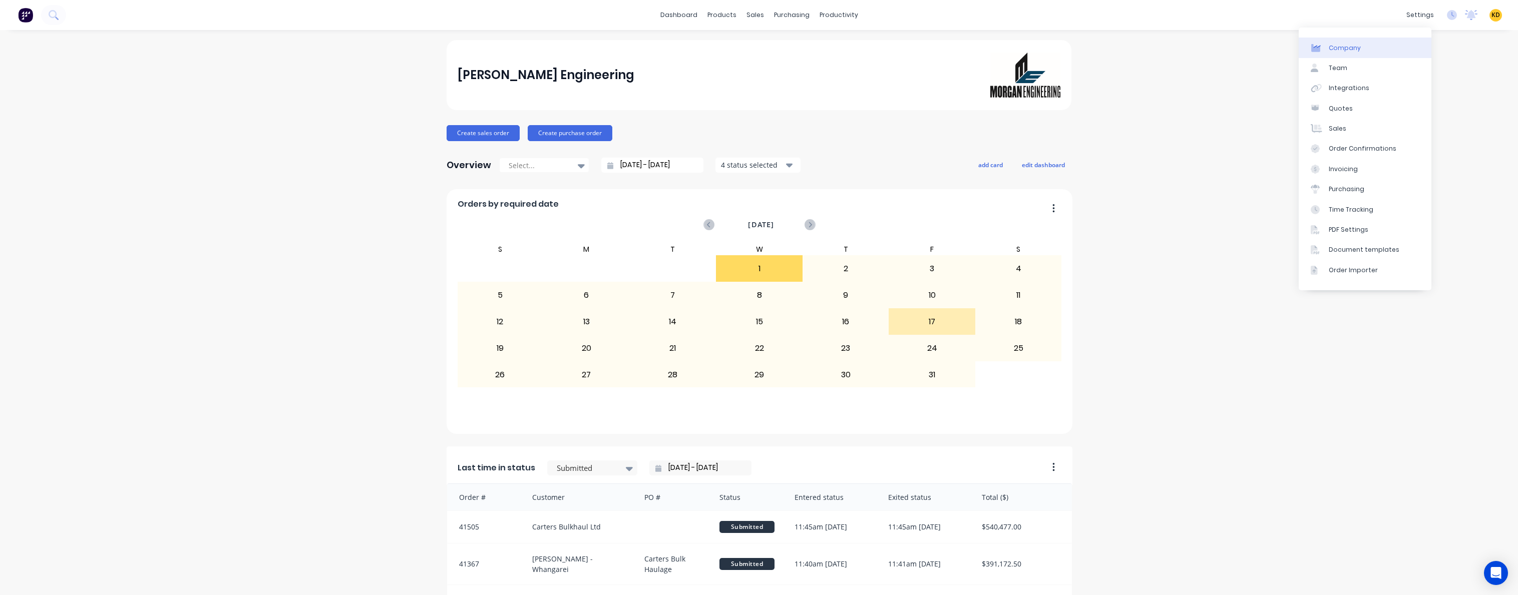 The image size is (1518, 595). What do you see at coordinates (831, 497) in the screenshot?
I see `div: Entered status` at bounding box center [831, 497].